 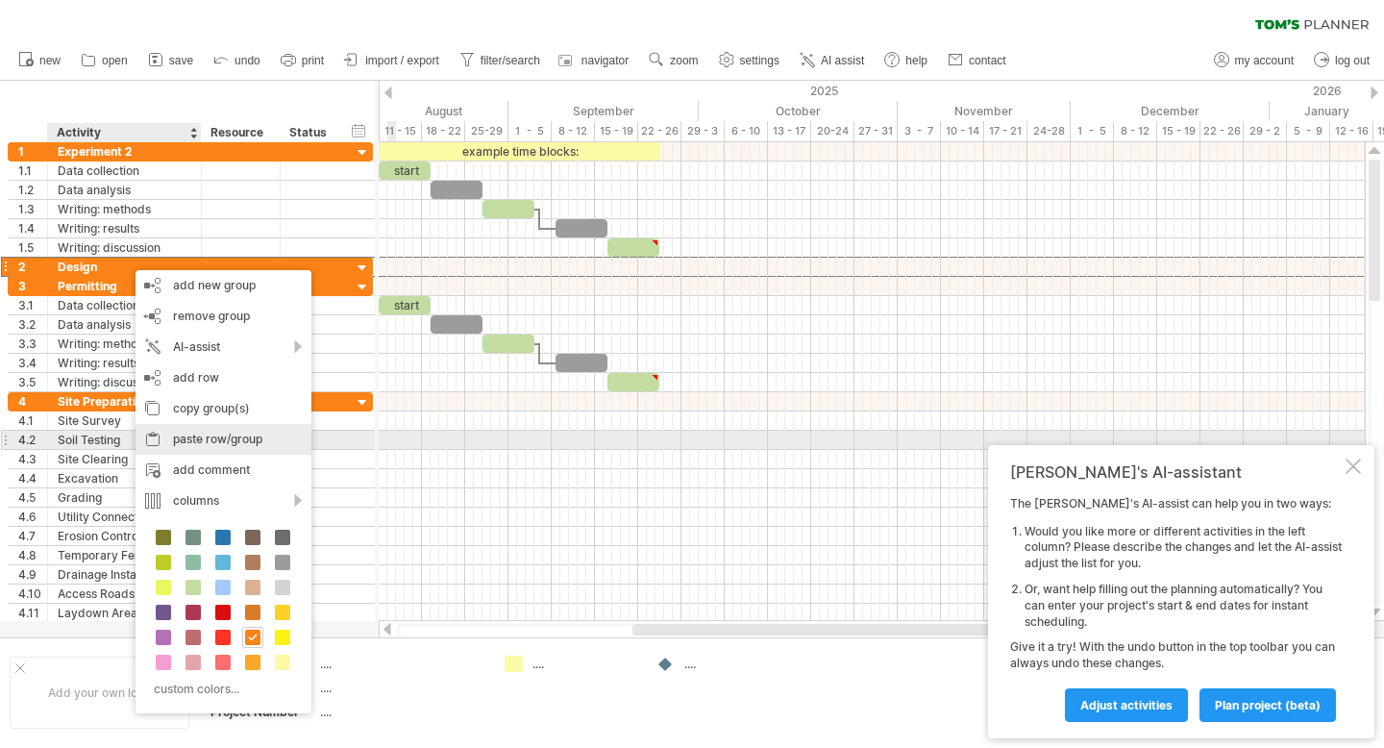 What do you see at coordinates (124, 401) in the screenshot?
I see `div: Site Preparation` at bounding box center [124, 401].